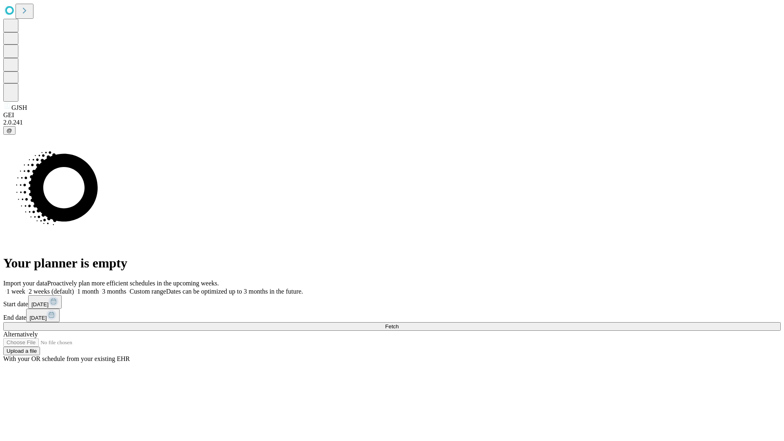 The image size is (784, 441). Describe the element at coordinates (147, 291) in the screenshot. I see `span: Custom range` at that location.